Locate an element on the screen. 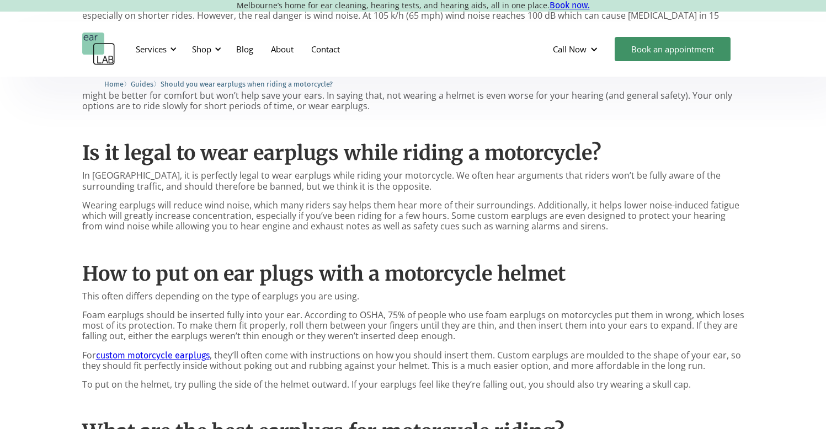  a: Blog is located at coordinates (244, 49).